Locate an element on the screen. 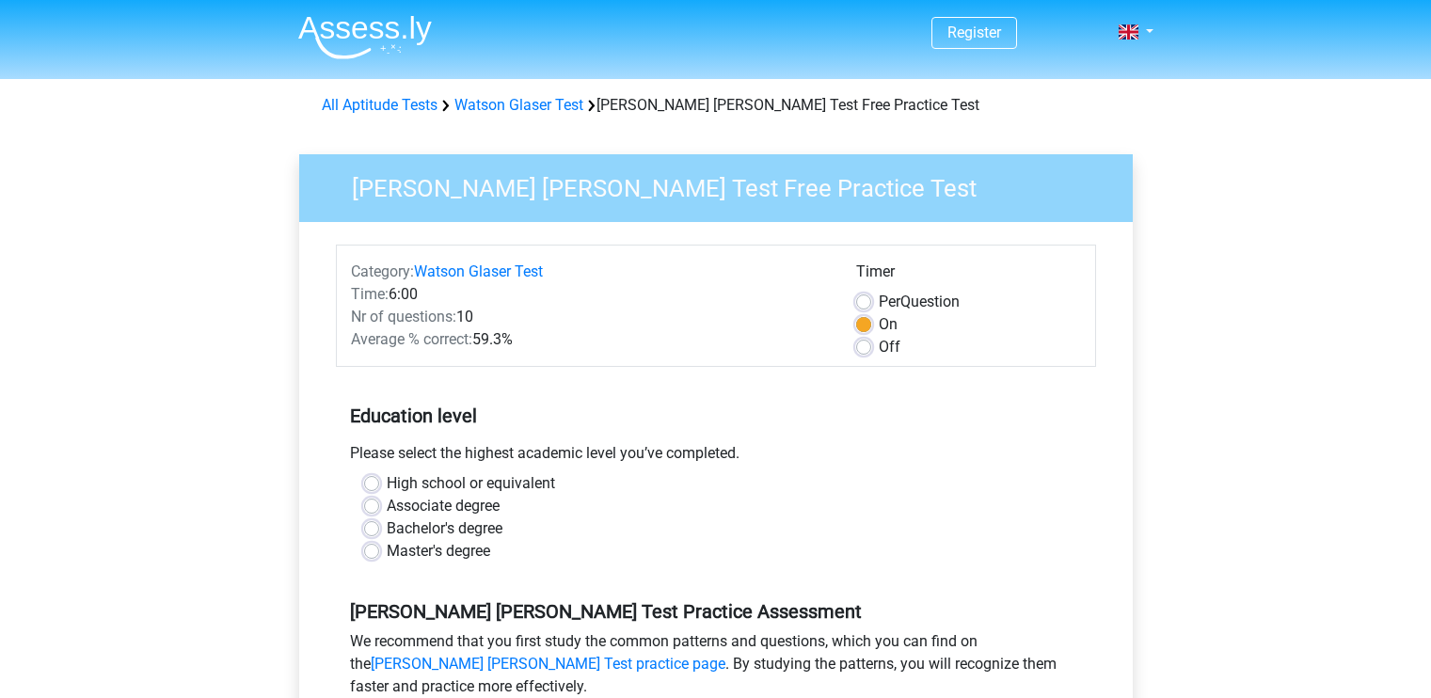 The image size is (1431, 698). div: 59.3% is located at coordinates (589, 340).